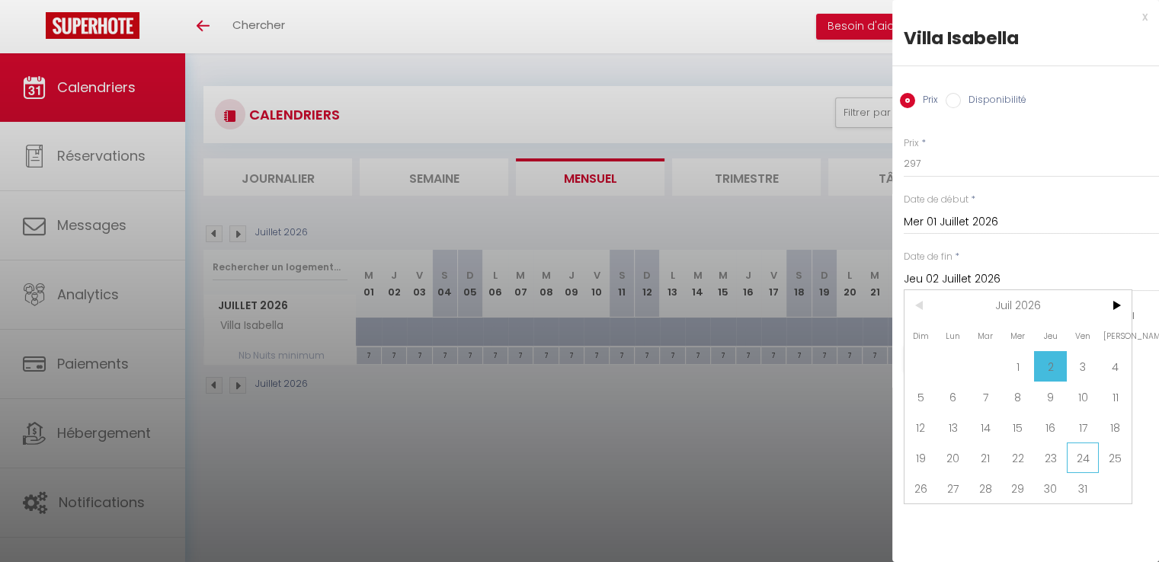 The height and width of the screenshot is (562, 1159). I want to click on div: Villa Isabella, so click(1025, 38).